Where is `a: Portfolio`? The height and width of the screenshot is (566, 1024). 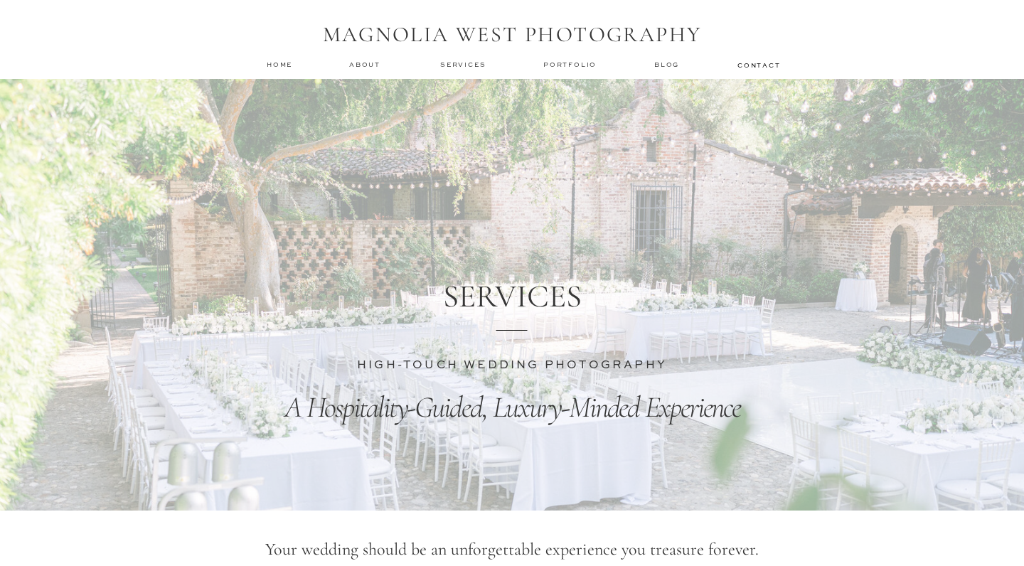
a: Portfolio is located at coordinates (571, 65).